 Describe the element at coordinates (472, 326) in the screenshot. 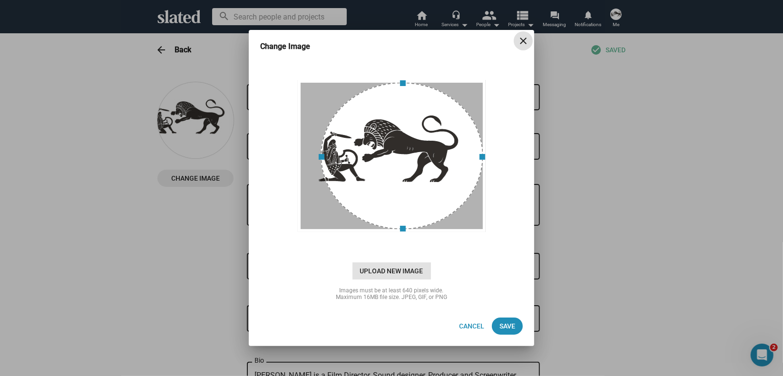

I see `button: Cancel` at that location.